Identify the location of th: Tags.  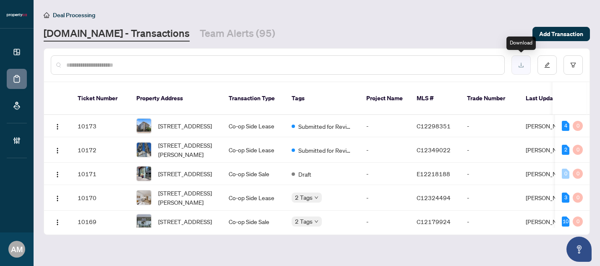
(322, 99).